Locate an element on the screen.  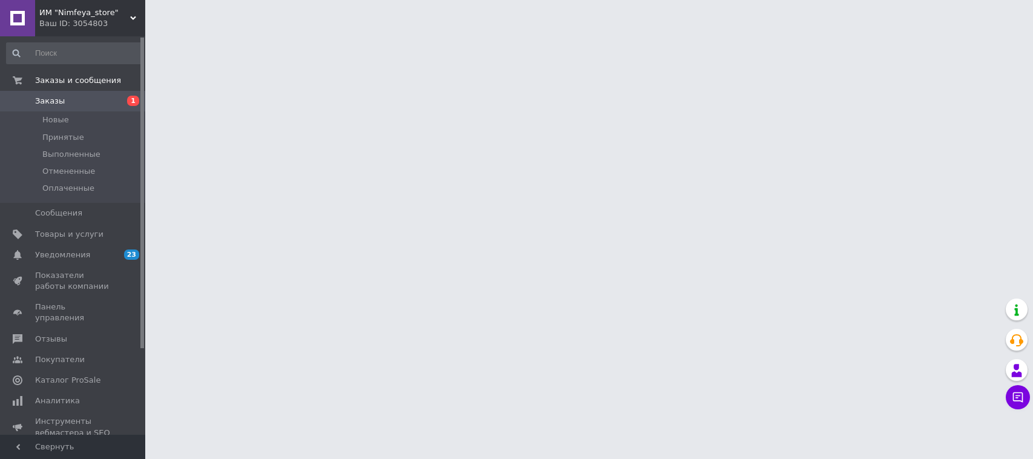
span: Отзывы is located at coordinates (51, 339).